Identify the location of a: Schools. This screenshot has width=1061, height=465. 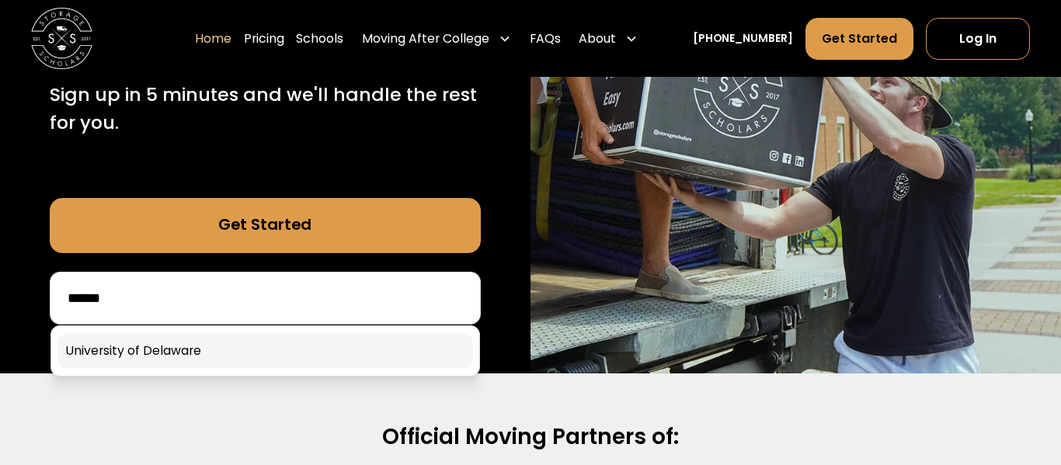
(319, 38).